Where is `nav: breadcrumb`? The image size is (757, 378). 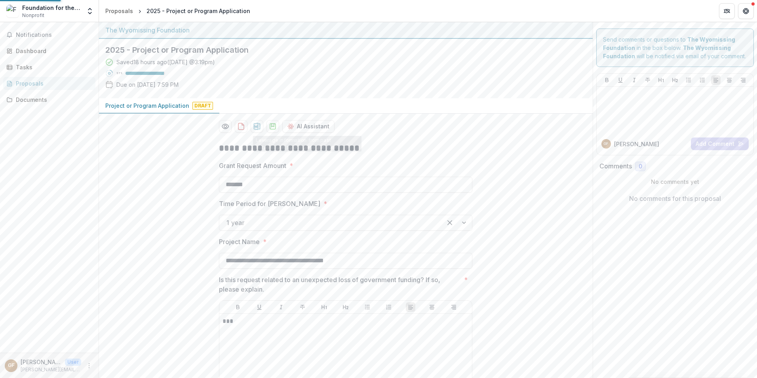
nav: breadcrumb is located at coordinates (178, 11).